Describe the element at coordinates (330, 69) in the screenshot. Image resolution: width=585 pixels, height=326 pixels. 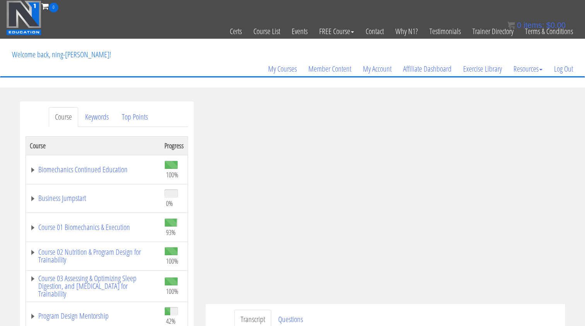
I see `a: Member Content` at that location.